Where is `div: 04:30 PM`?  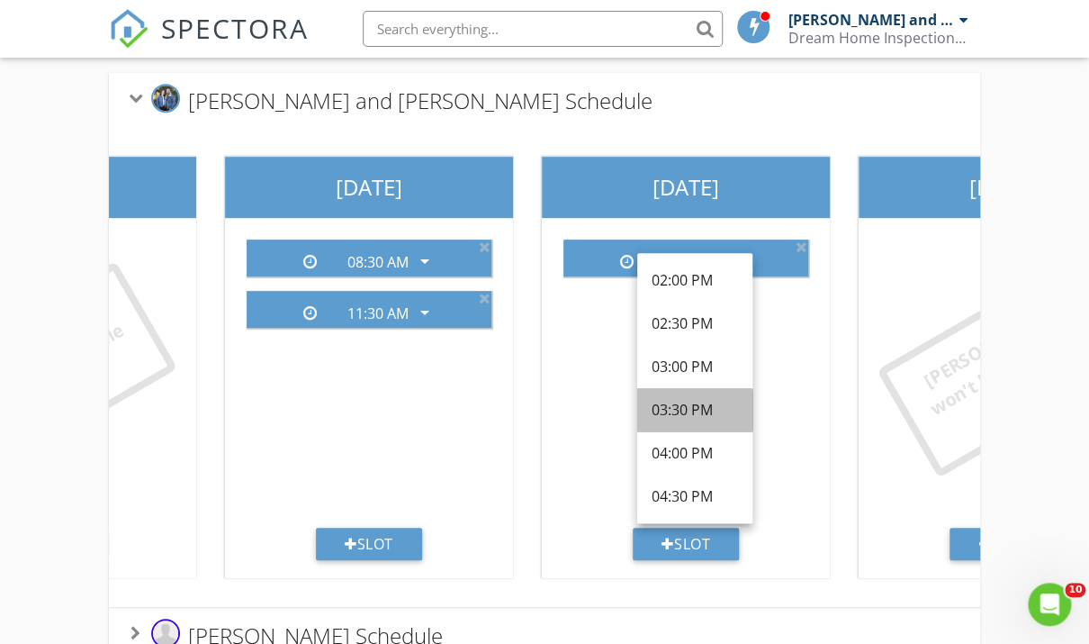 div: 04:30 PM is located at coordinates (695, 496).